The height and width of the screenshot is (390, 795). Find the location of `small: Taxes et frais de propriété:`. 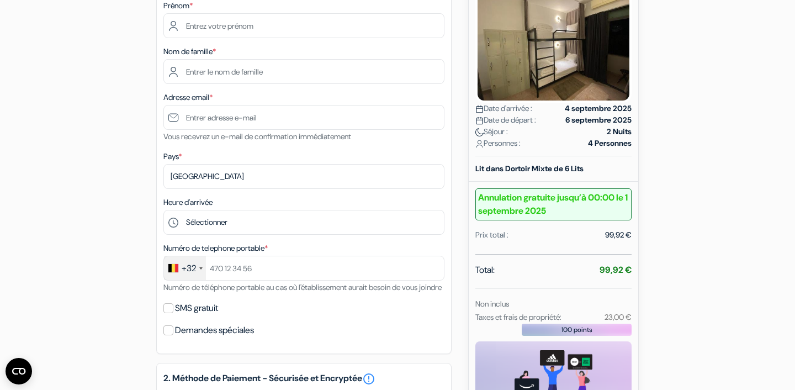

small: Taxes et frais de propriété: is located at coordinates (519, 317).